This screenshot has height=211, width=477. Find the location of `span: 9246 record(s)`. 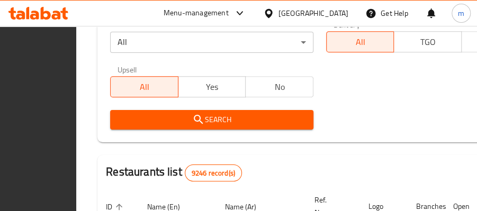

span: 9246 record(s) is located at coordinates (213, 173).